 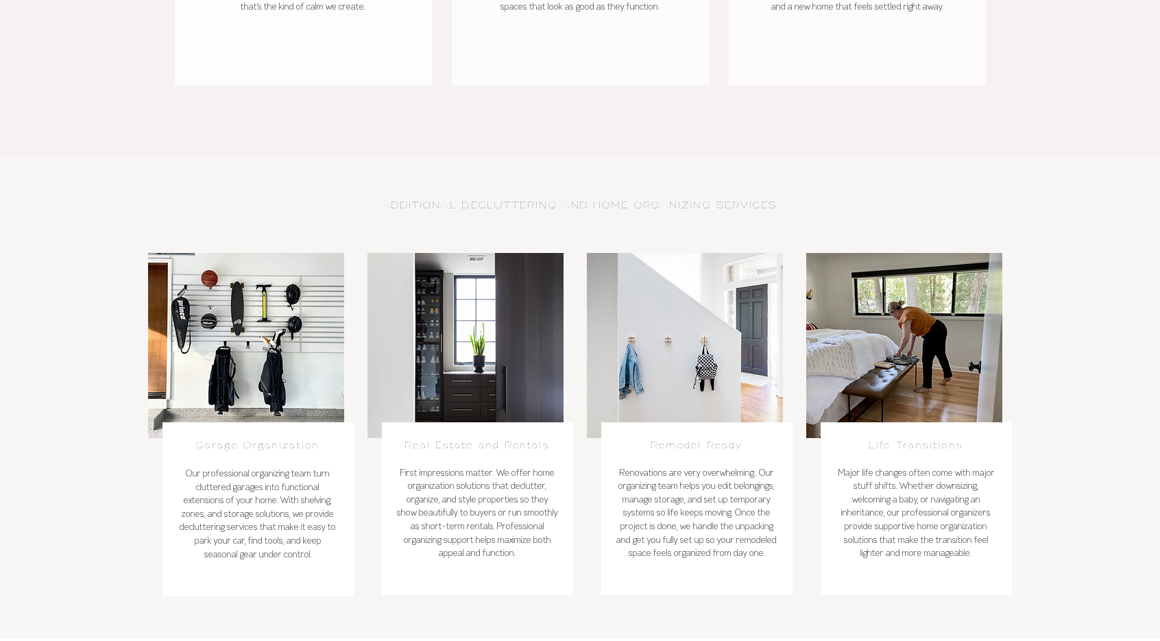 What do you see at coordinates (905, 346) in the screenshot?
I see `img: Home Organizing for Life Transitions` at bounding box center [905, 346].